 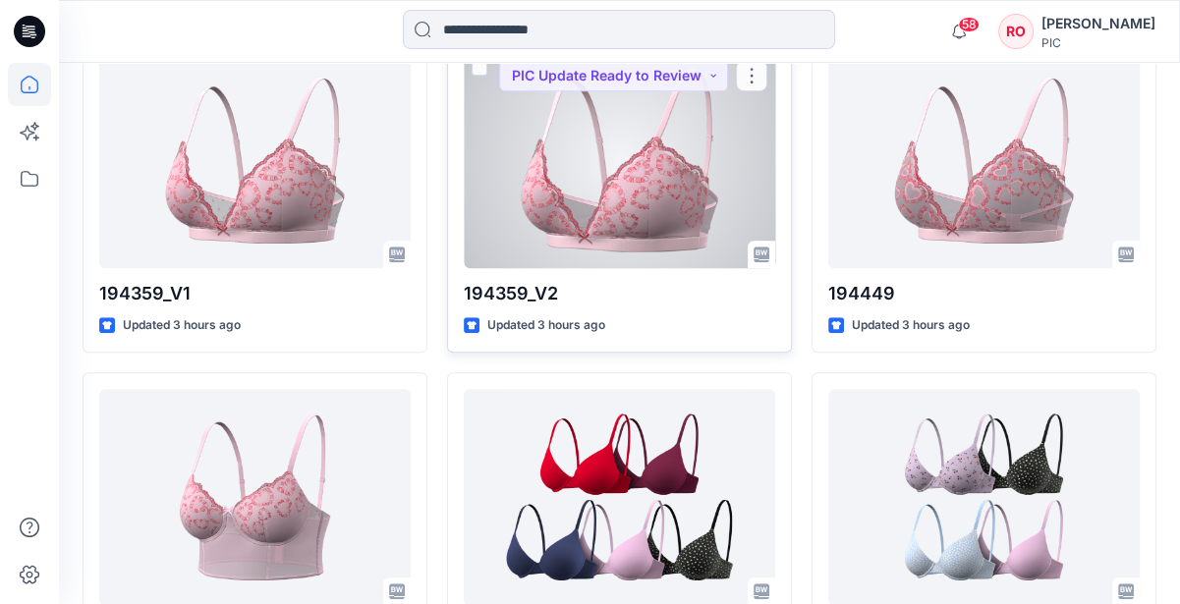 I want to click on div: PIC, so click(x=1098, y=42).